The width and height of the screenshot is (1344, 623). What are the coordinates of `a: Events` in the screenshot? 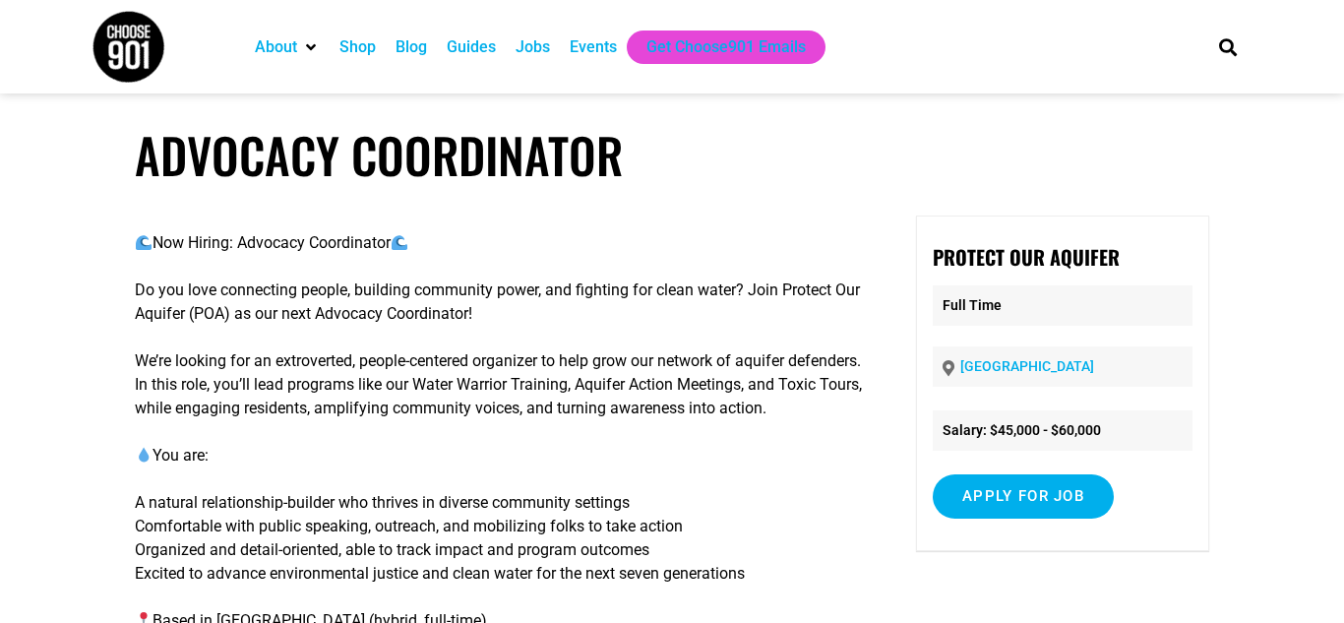 It's located at (593, 47).